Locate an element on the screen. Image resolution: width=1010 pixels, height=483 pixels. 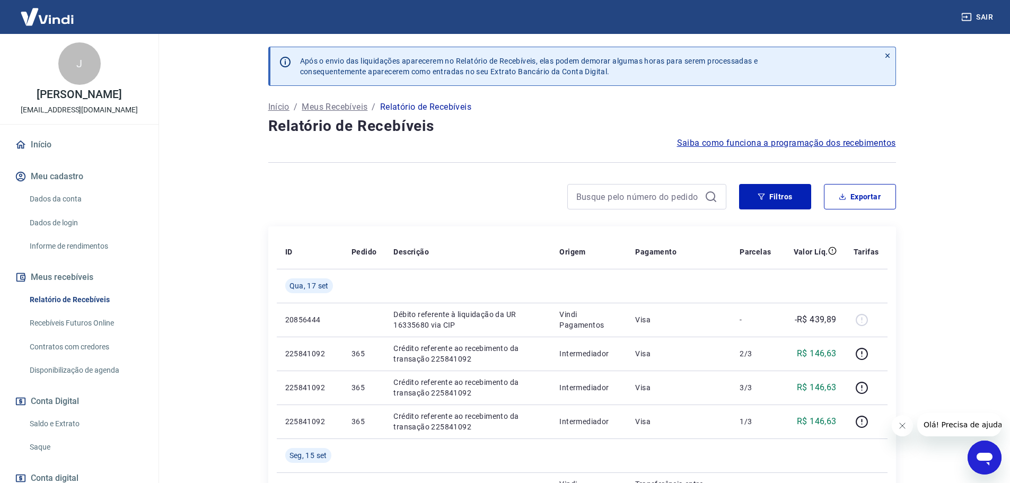
p: ID is located at coordinates (289, 252).